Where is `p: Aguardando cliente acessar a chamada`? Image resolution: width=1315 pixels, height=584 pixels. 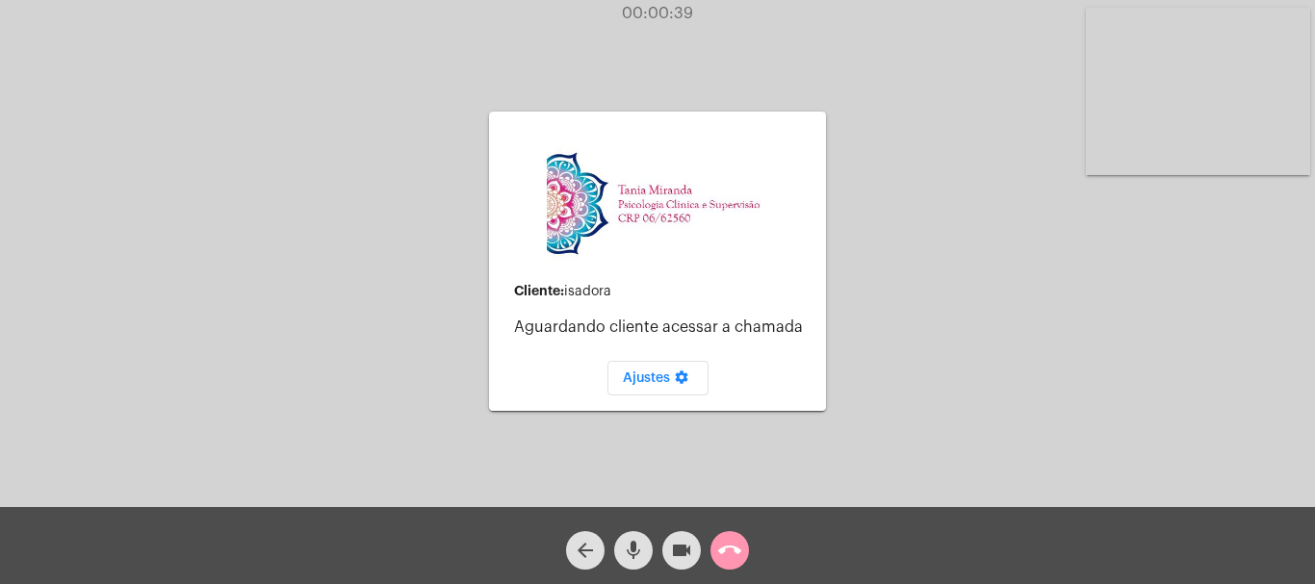 p: Aguardando cliente acessar a chamada is located at coordinates (662, 327).